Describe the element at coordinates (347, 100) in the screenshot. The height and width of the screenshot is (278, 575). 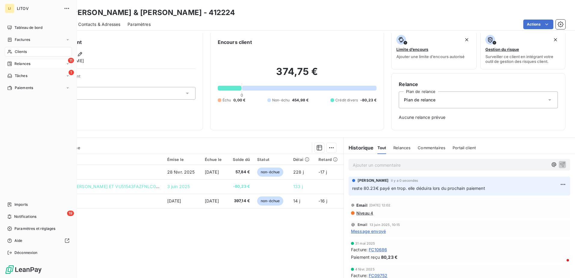
I see `span: Crédit divers` at that location.